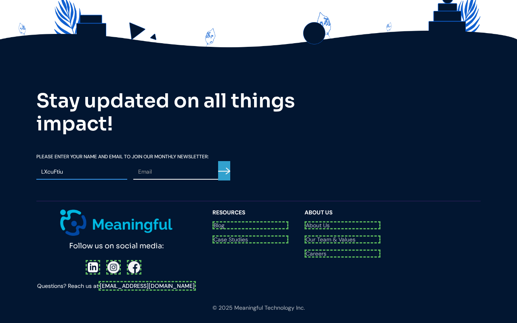  Describe the element at coordinates (342, 239) in the screenshot. I see `a: Our Team & Values` at that location.